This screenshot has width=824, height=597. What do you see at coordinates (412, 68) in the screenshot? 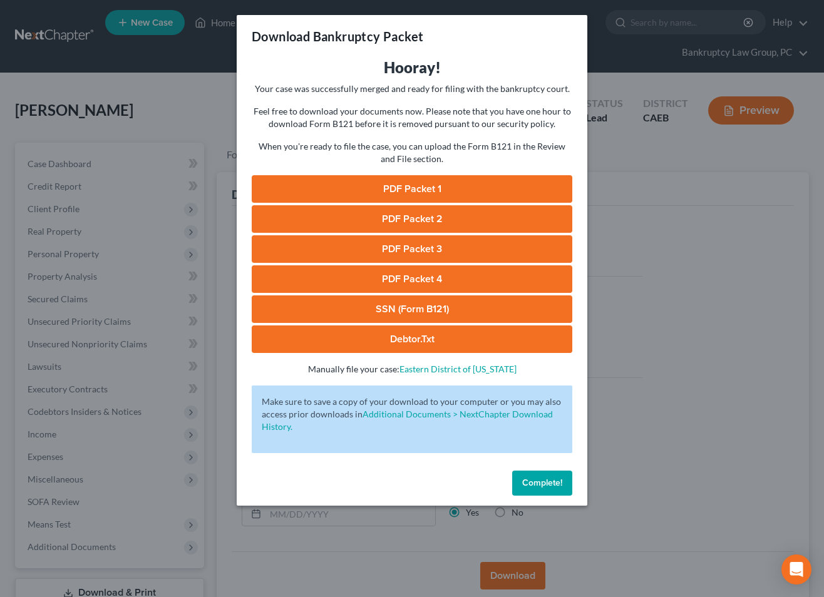
I see `h3: Hooray!` at bounding box center [412, 68].